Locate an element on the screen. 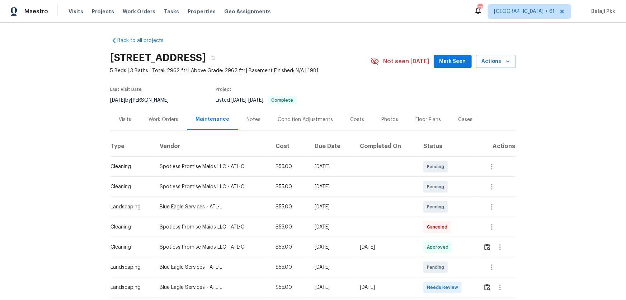 This screenshot has height=300, width=626. span: Mark Seen is located at coordinates (453, 61).